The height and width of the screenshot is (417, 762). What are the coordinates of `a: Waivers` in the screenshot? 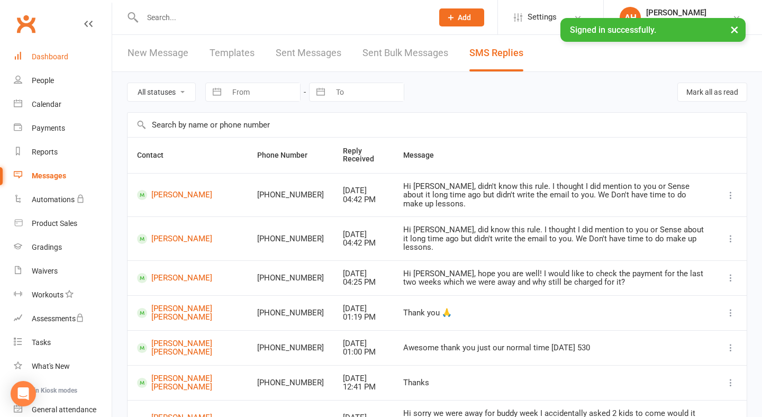 It's located at (62, 271).